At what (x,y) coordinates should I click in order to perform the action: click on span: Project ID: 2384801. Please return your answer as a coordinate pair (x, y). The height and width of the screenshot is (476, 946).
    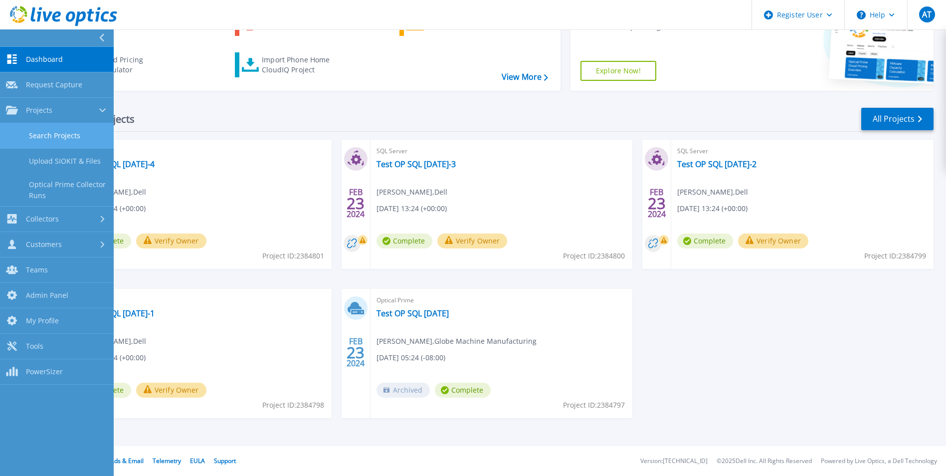
    Looking at the image, I should click on (293, 256).